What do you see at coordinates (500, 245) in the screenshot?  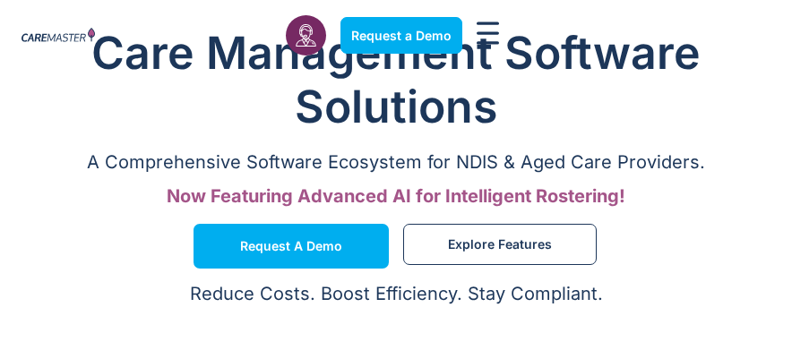 I see `span: Explore Features` at bounding box center [500, 245].